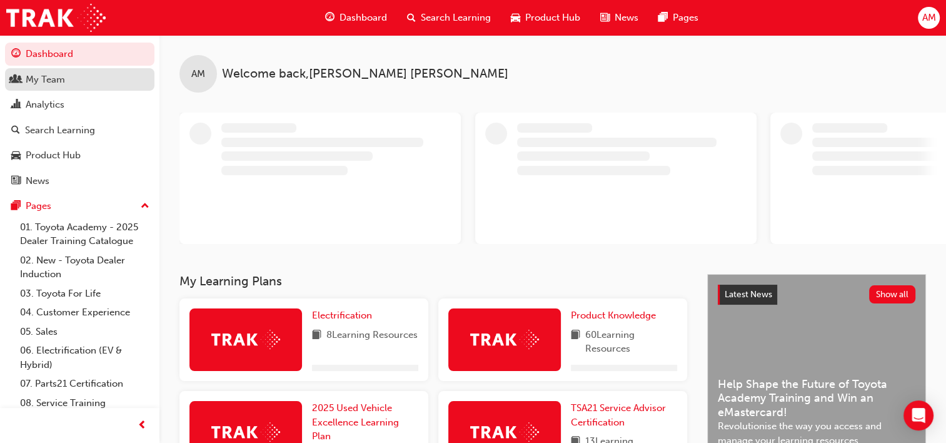 This screenshot has width=946, height=443. What do you see at coordinates (53, 155) in the screenshot?
I see `div: Product Hub` at bounding box center [53, 155].